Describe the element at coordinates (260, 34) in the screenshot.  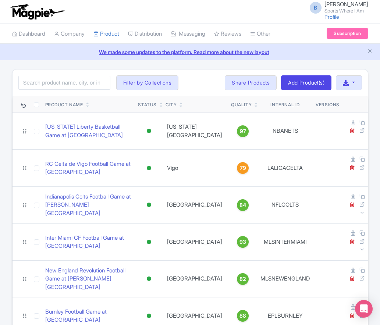
I see `a: Other` at that location.